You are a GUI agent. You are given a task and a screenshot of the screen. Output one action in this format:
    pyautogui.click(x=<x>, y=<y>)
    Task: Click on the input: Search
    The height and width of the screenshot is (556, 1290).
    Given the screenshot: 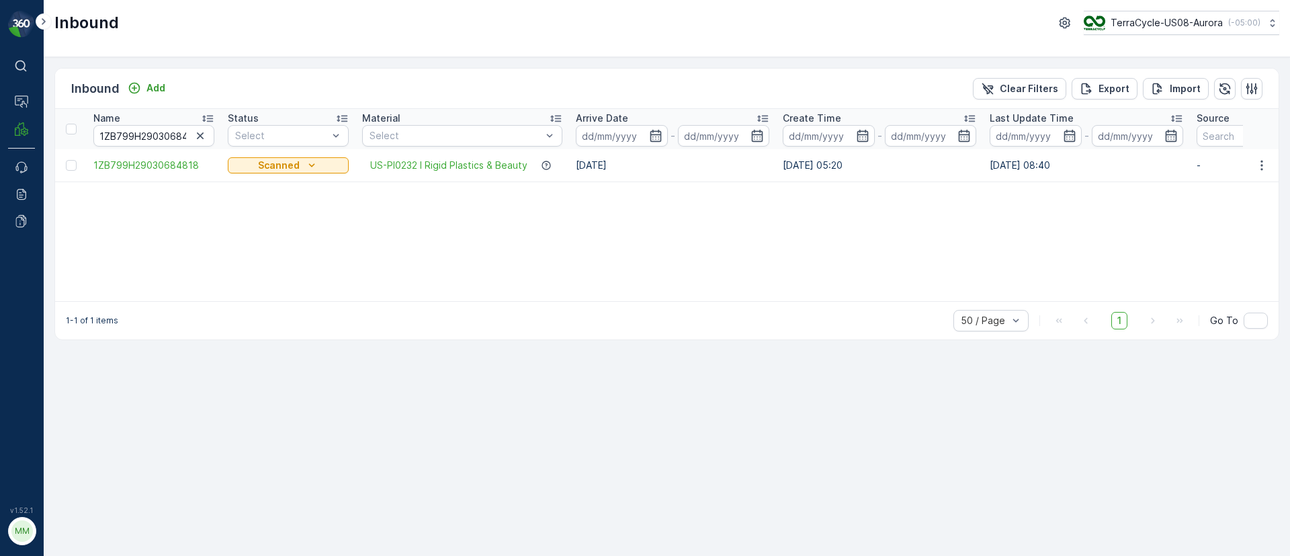 What is the action you would take?
    pyautogui.click(x=154, y=136)
    